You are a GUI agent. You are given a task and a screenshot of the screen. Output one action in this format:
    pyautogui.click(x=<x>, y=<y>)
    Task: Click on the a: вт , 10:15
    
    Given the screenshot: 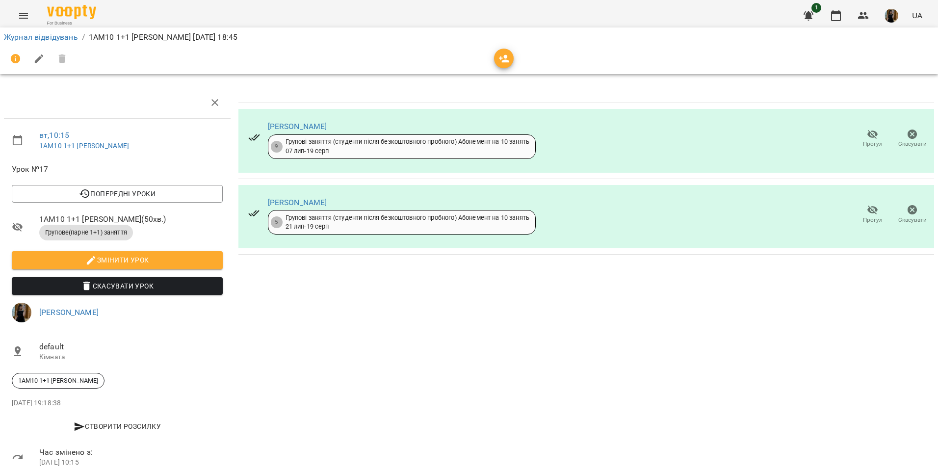 What is the action you would take?
    pyautogui.click(x=54, y=135)
    